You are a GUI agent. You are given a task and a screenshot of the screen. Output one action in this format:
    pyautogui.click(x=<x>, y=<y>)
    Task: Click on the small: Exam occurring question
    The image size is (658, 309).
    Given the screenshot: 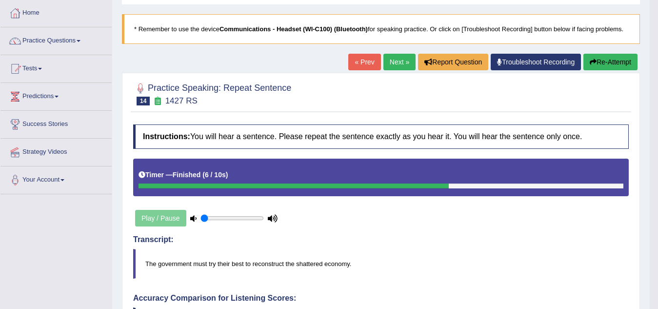 What is the action you would take?
    pyautogui.click(x=157, y=101)
    